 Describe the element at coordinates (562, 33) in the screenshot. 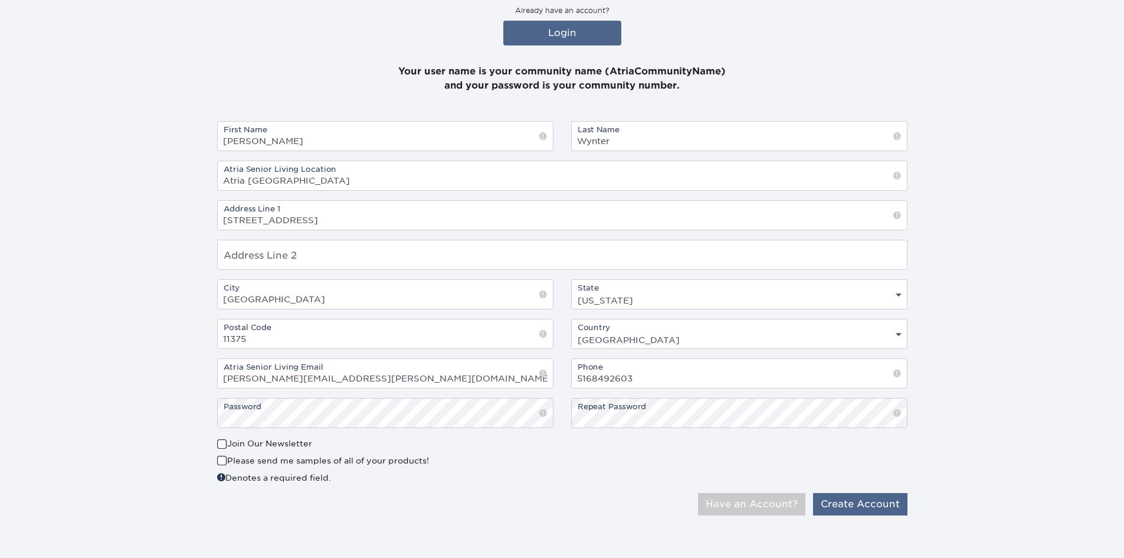

I see `a: Login` at that location.